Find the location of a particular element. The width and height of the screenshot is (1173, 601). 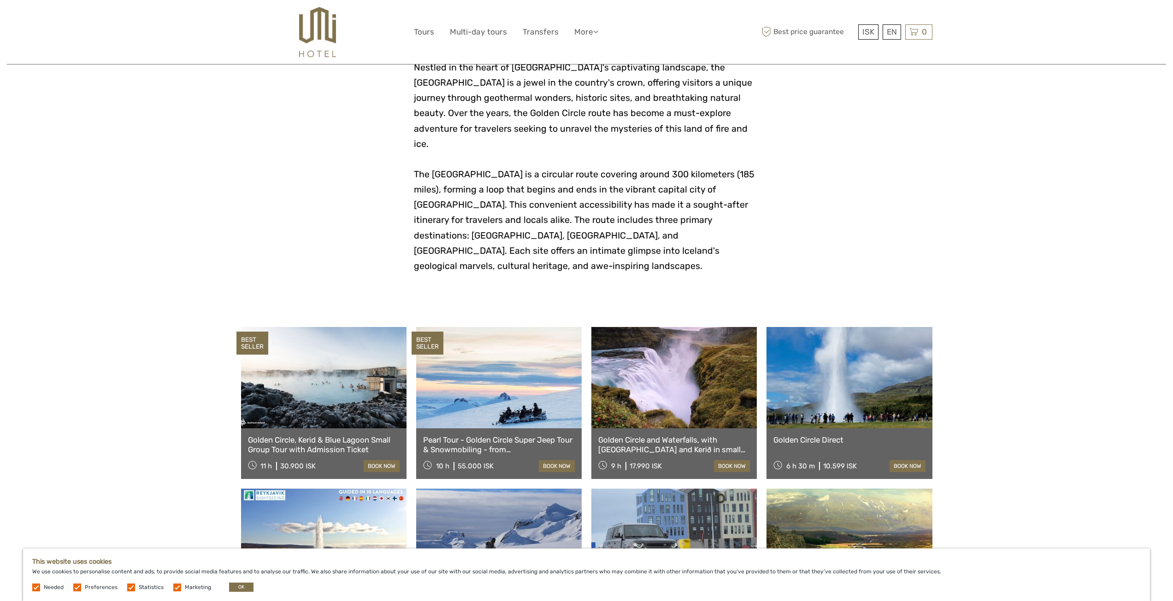

div: We use cookies to personalise content and ads, to provide social media features and to analyse ou... is located at coordinates (586, 575).